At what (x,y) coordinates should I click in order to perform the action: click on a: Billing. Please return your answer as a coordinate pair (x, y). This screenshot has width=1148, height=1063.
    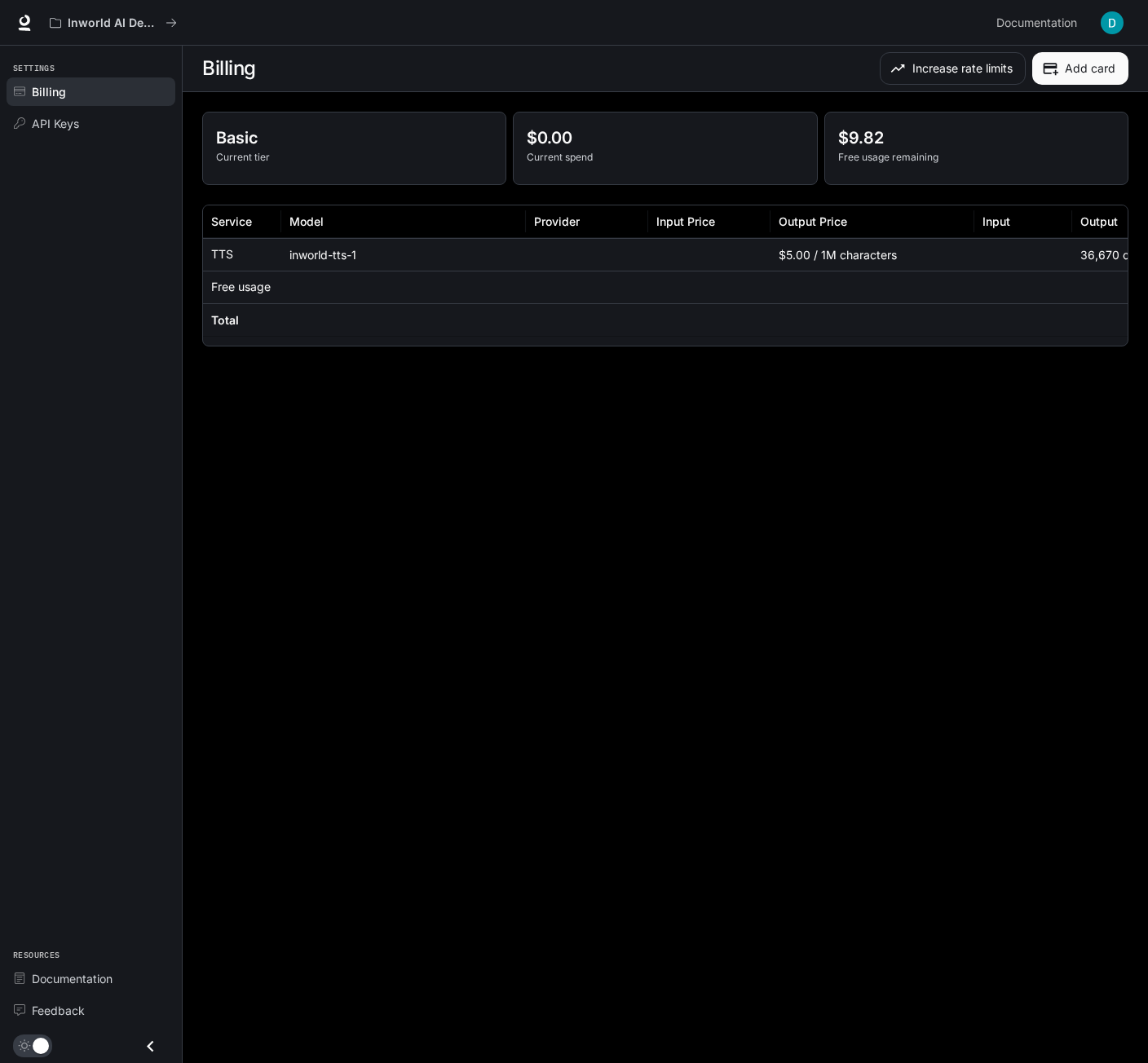
    Looking at the image, I should click on (91, 92).